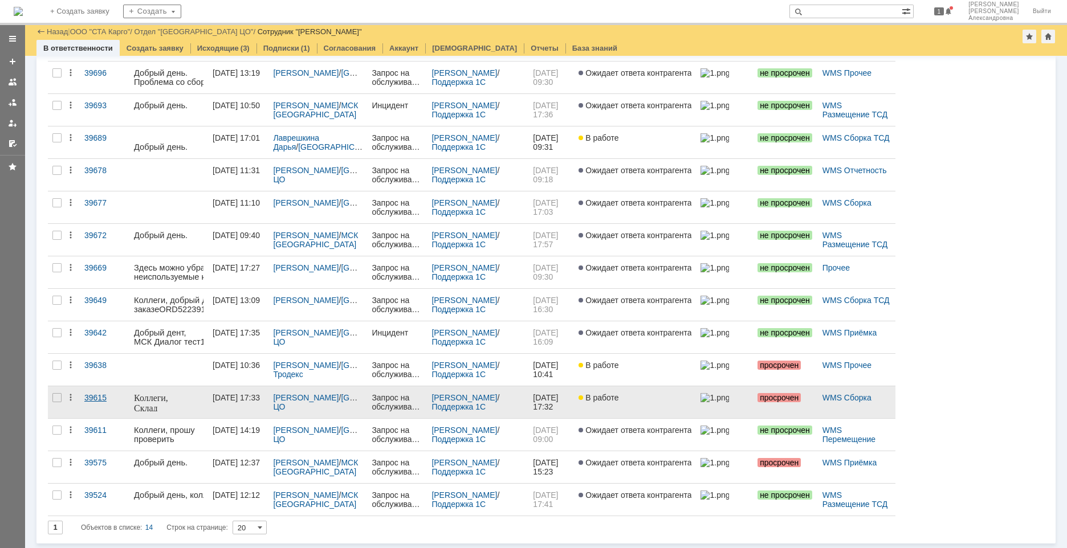 This screenshot has width=1067, height=548. I want to click on div: Добавить в избранное, so click(1029, 36).